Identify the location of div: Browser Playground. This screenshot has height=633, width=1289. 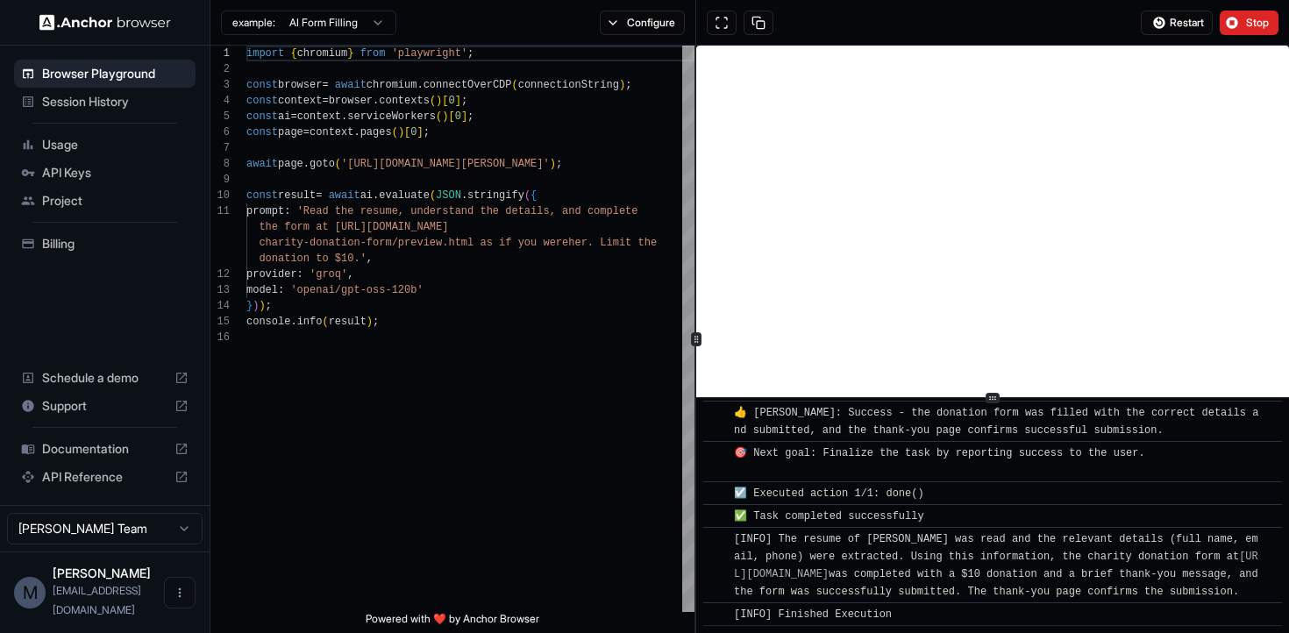
(104, 74).